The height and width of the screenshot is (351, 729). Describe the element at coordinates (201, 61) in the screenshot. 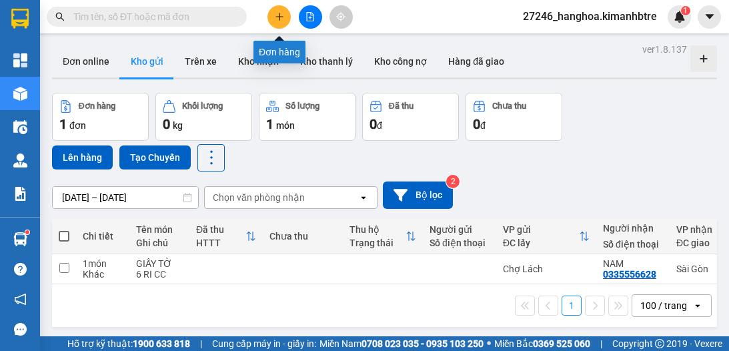

I see `button: Trên xe` at that location.